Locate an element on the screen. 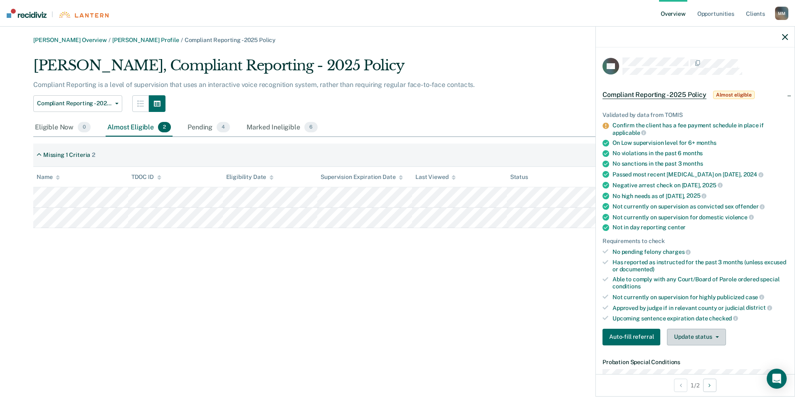  dt: Probation Special Conditions is located at coordinates (696, 362).